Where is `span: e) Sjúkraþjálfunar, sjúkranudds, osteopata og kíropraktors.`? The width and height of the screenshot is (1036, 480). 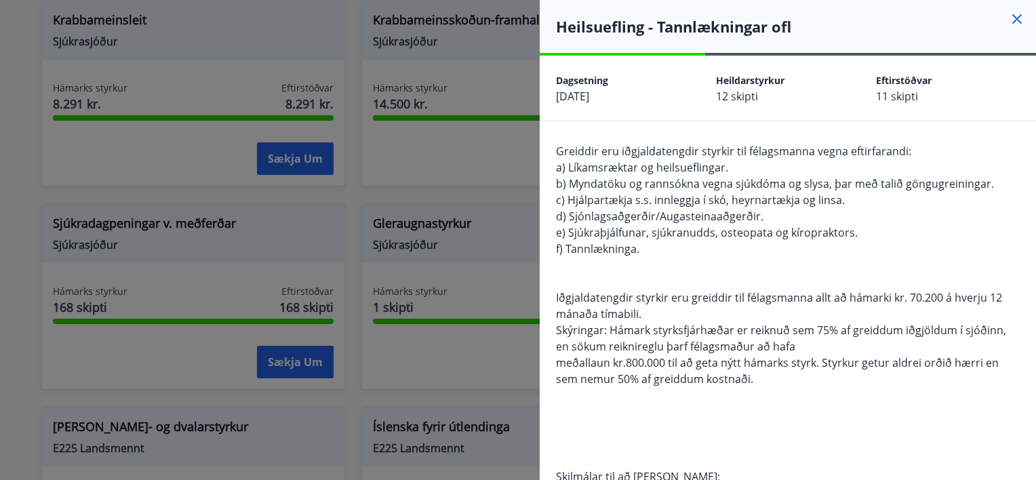 span: e) Sjúkraþjálfunar, sjúkranudds, osteopata og kíropraktors. is located at coordinates (706, 232).